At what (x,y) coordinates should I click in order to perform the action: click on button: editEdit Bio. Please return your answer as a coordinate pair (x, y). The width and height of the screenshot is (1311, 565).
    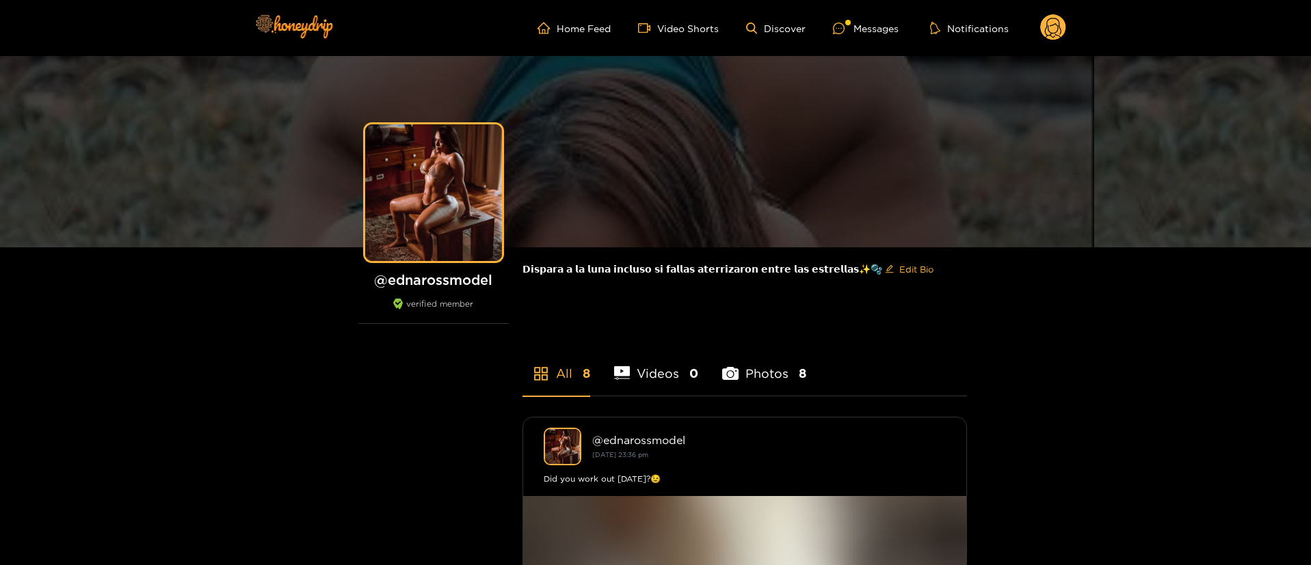
    Looking at the image, I should click on (909, 269).